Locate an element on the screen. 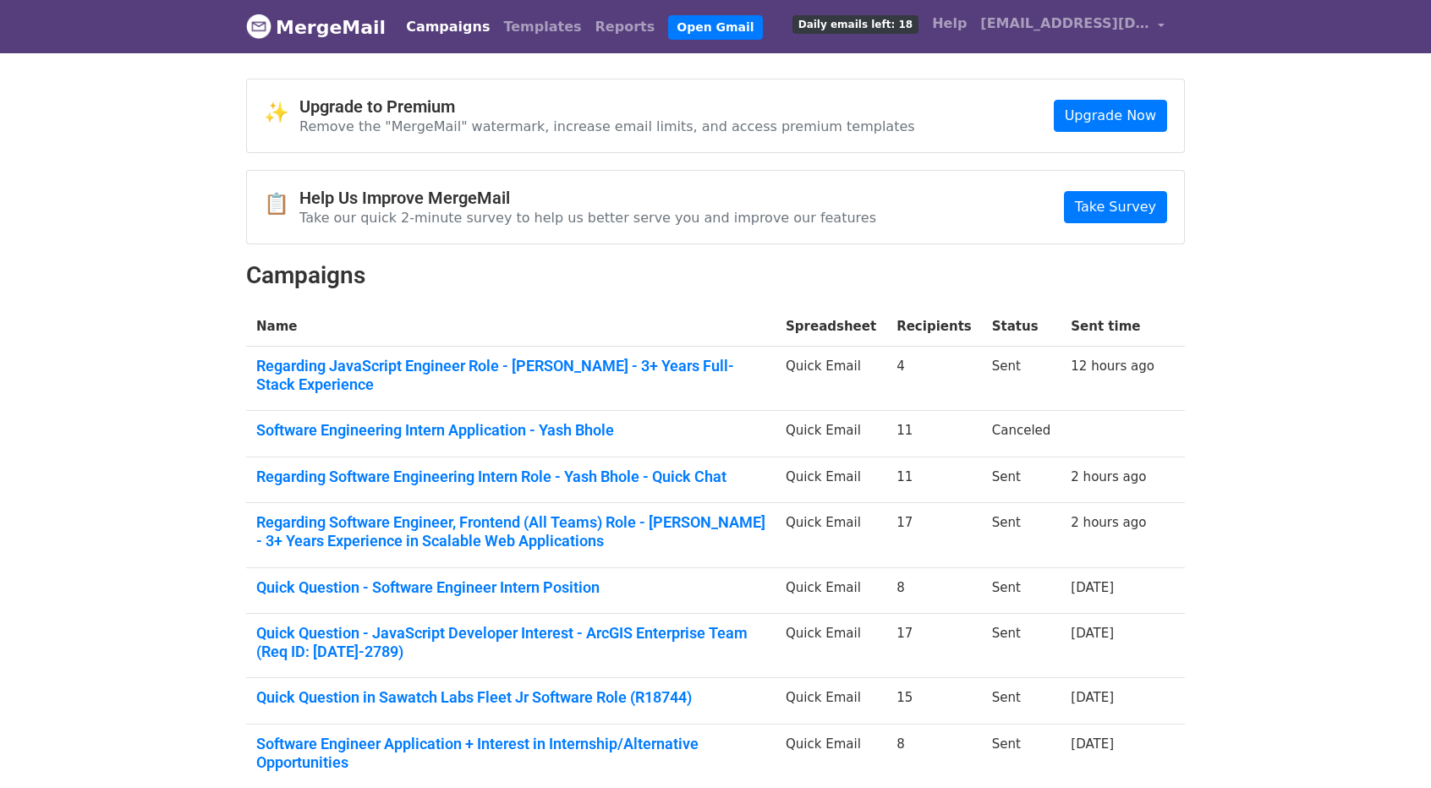  a: 12 hours ago is located at coordinates (1112, 366).